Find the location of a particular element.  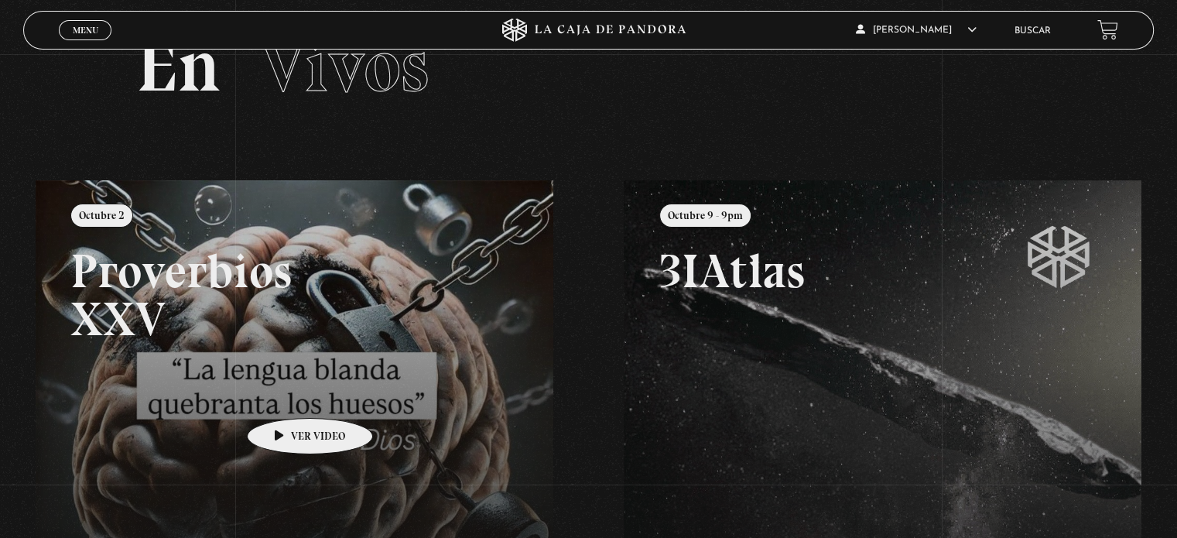

span: Menu is located at coordinates (85, 30).